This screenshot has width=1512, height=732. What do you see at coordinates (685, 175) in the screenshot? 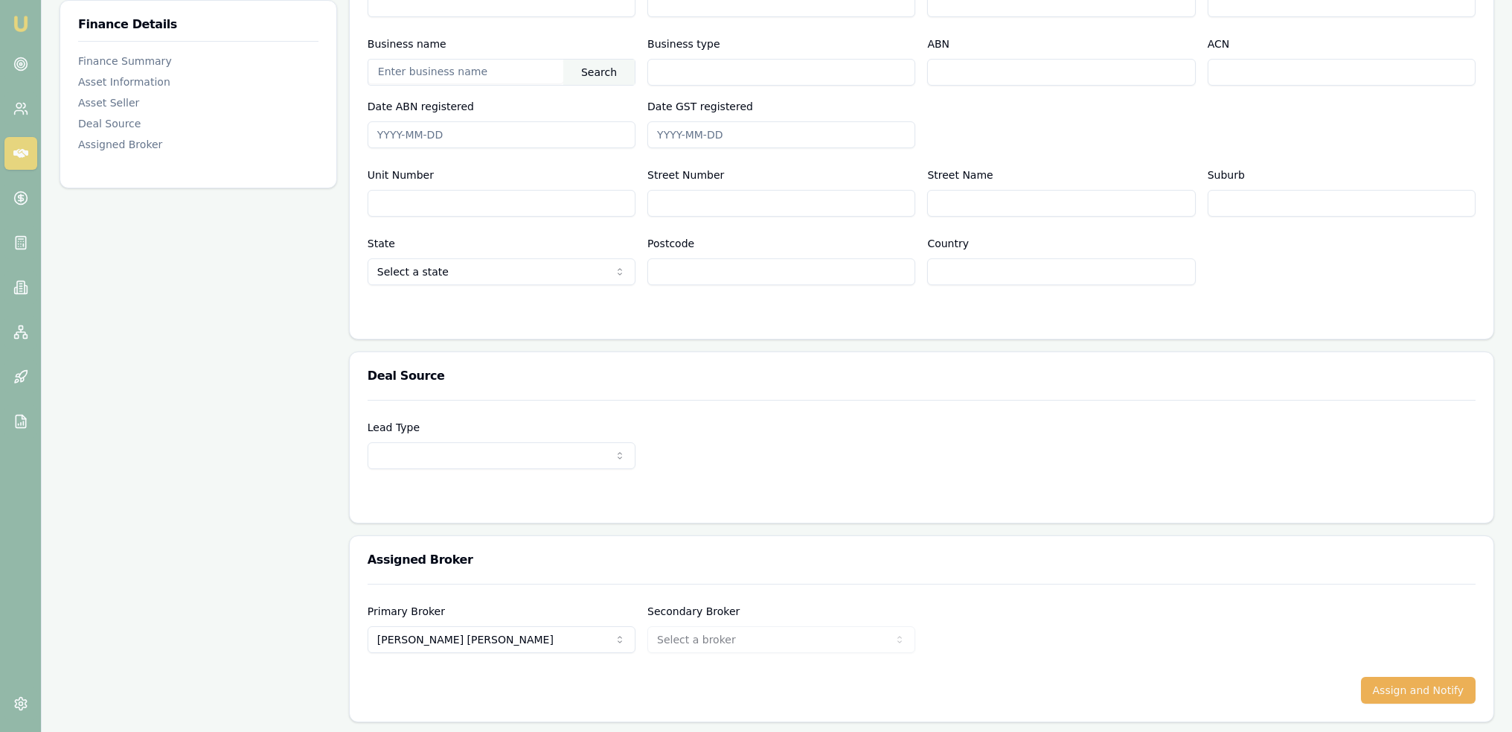
I see `label: Street Number` at bounding box center [685, 175].